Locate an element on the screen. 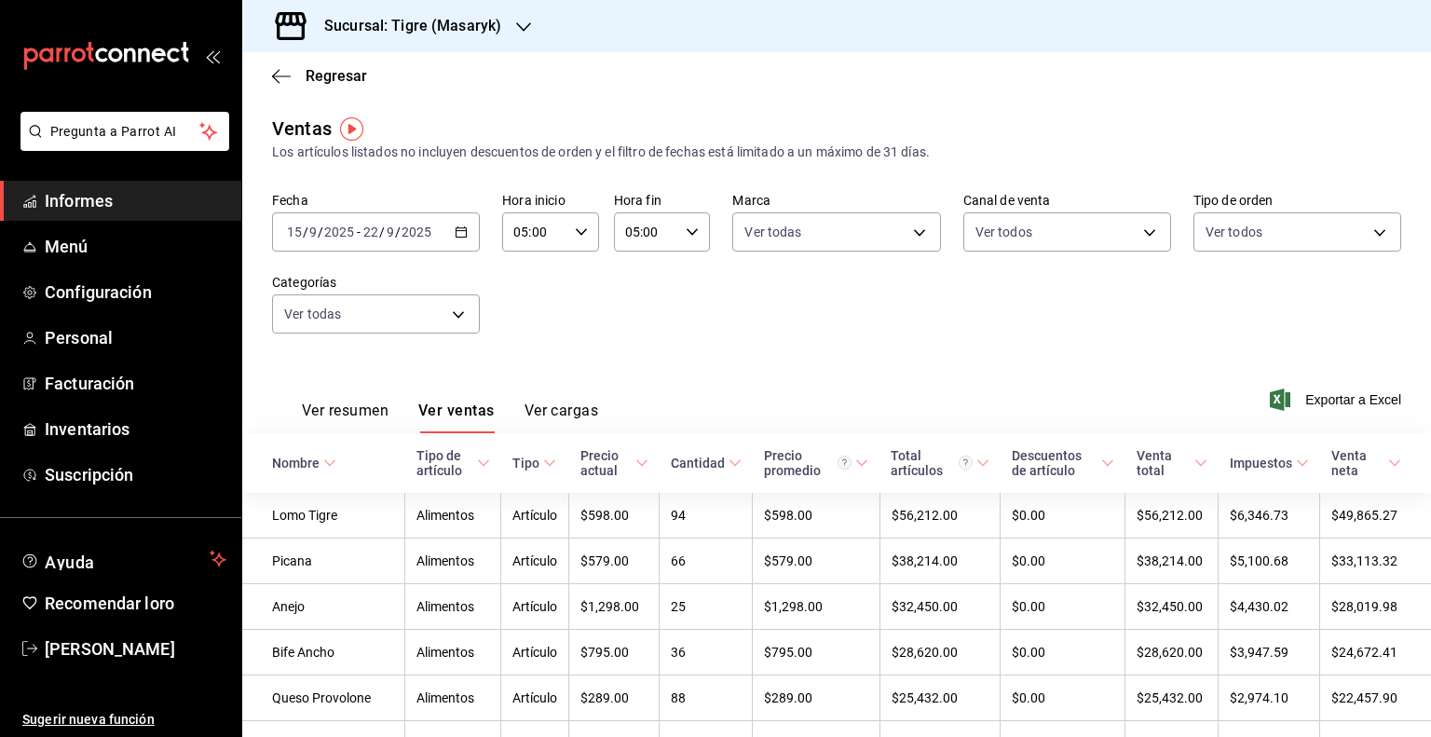 This screenshot has width=1431, height=737. font: Ventas is located at coordinates (302, 129).